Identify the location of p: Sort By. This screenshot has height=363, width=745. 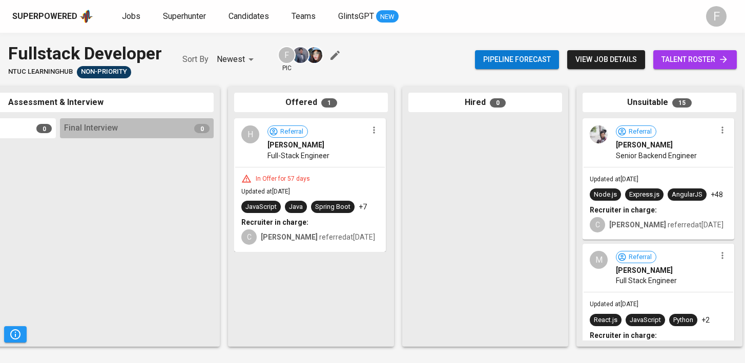
(195, 59).